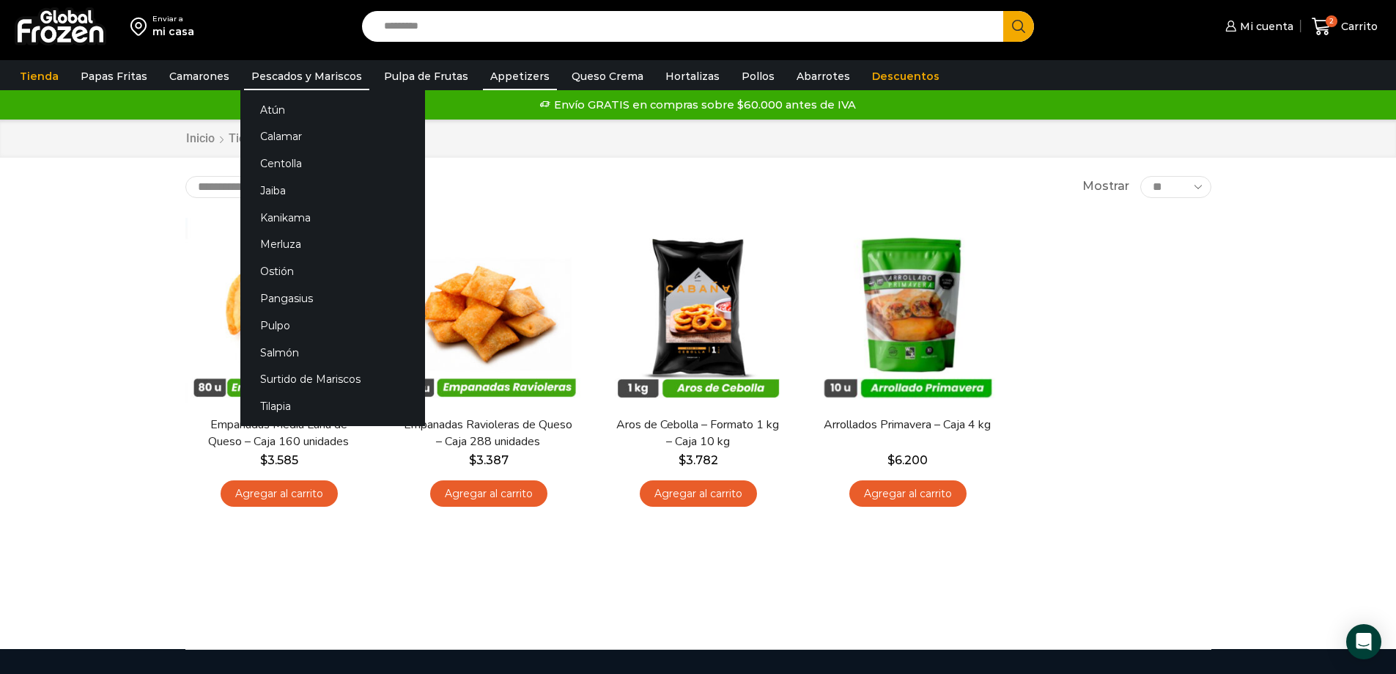  What do you see at coordinates (698, 433) in the screenshot?
I see `a: Aros de Cebolla – Formato 1 kg – Caja 10 kg` at bounding box center [698, 433].